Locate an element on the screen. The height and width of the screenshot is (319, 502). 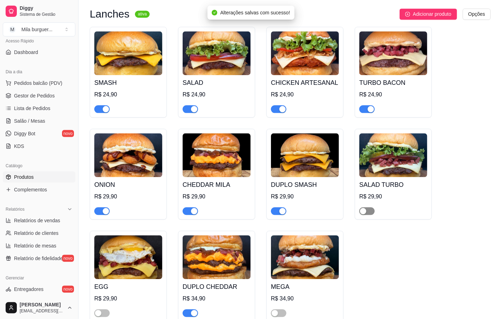
h4: SALAD is located at coordinates (217, 83).